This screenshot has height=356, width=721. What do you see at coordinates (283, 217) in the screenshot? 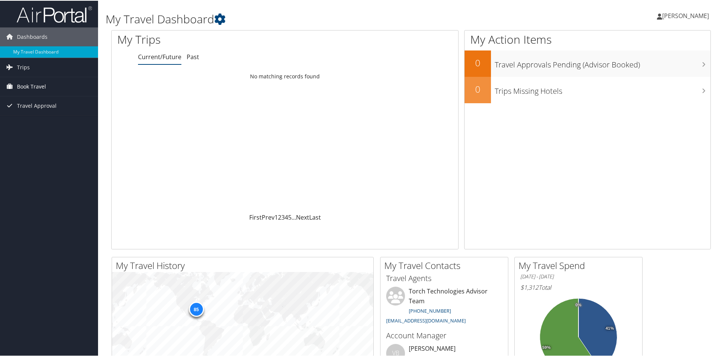
I see `a: 3` at bounding box center [283, 217].